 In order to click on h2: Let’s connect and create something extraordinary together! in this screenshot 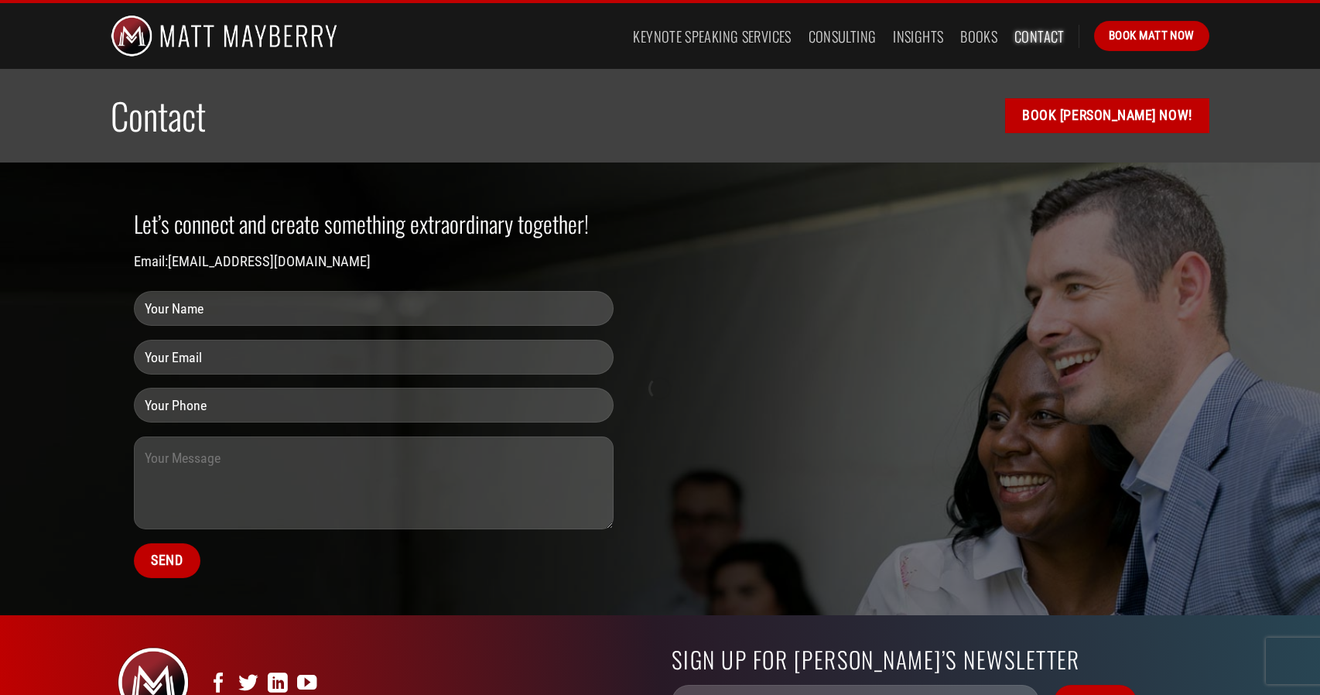, I will do `click(374, 224)`.